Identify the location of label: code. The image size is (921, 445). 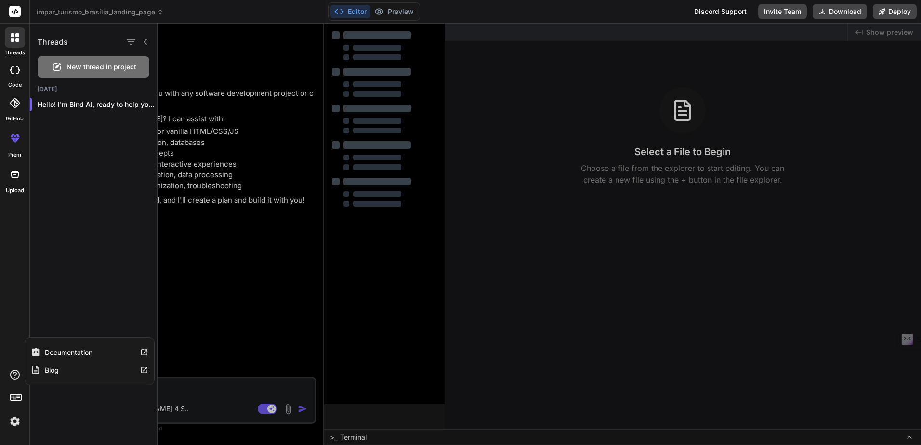
(15, 85).